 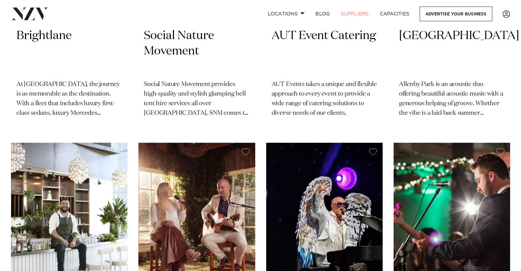 What do you see at coordinates (394, 14) in the screenshot?
I see `a: Capacities` at bounding box center [394, 14].